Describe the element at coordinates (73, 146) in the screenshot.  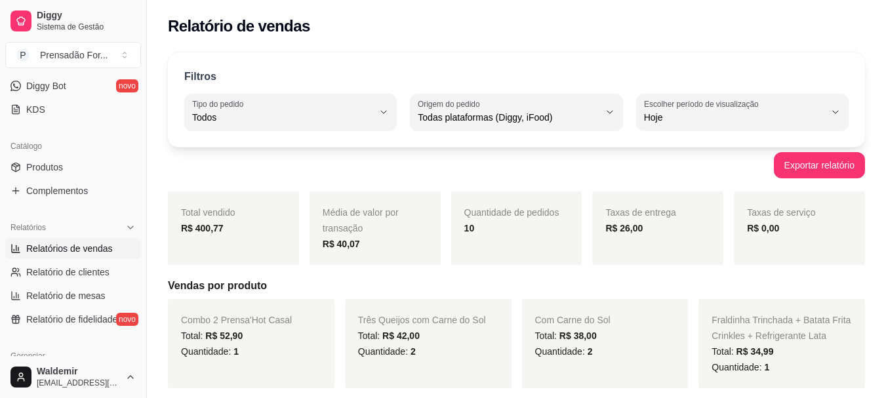
I see `div: Catálogo` at that location.